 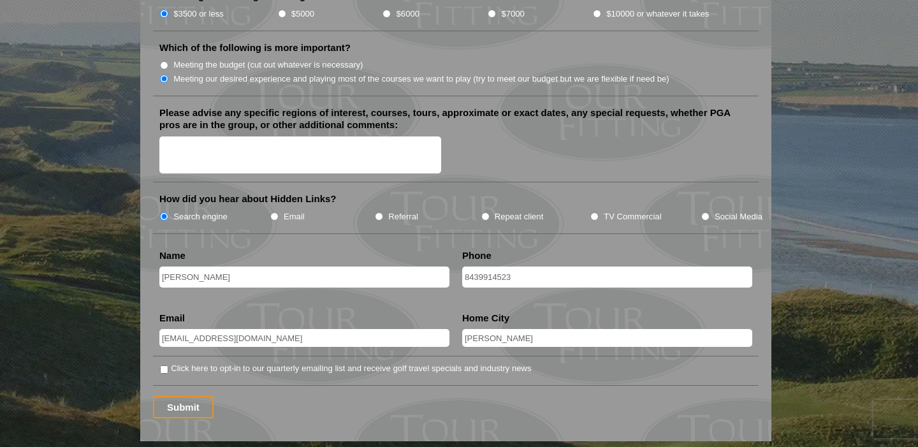 I want to click on label: Social Media, so click(x=738, y=217).